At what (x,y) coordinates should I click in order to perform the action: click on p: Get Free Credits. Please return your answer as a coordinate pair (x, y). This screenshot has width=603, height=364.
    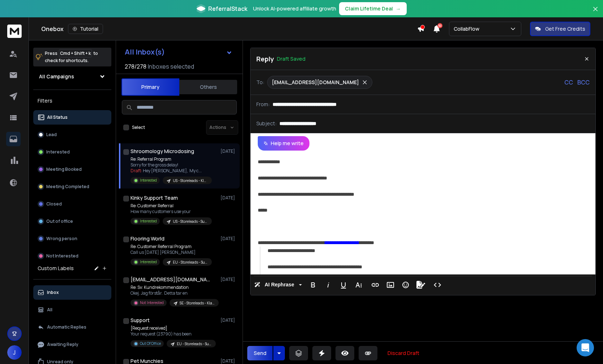
    Looking at the image, I should click on (565, 29).